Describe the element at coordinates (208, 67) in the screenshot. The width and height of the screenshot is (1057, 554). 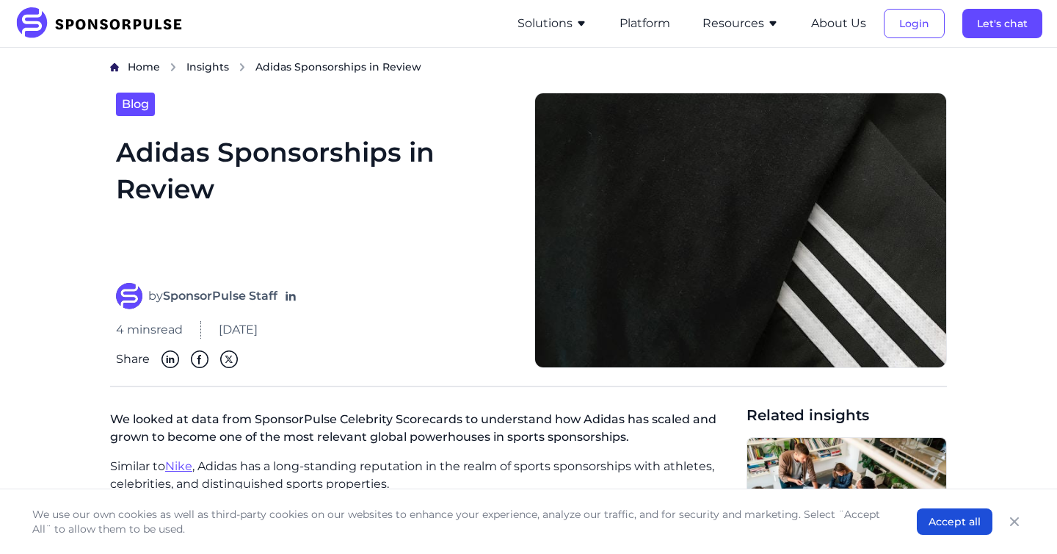
I see `span: Insights` at that location.